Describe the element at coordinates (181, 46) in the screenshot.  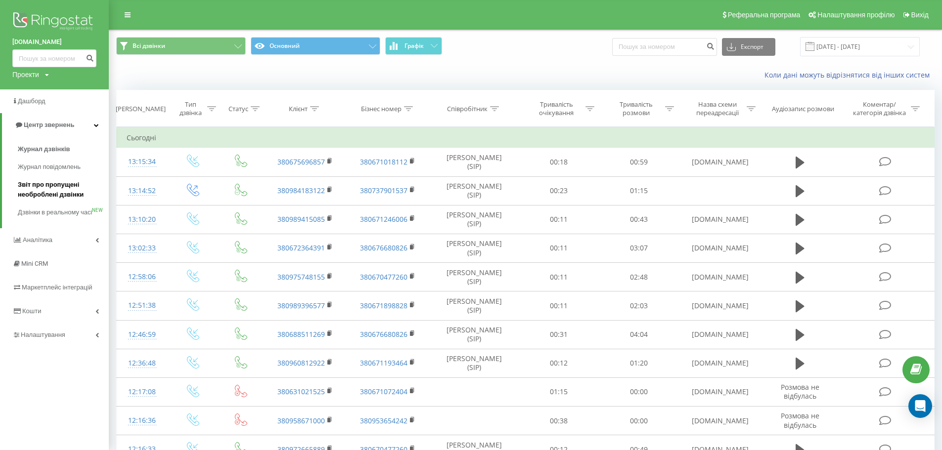
I see `button: Всі дзвінки` at that location.